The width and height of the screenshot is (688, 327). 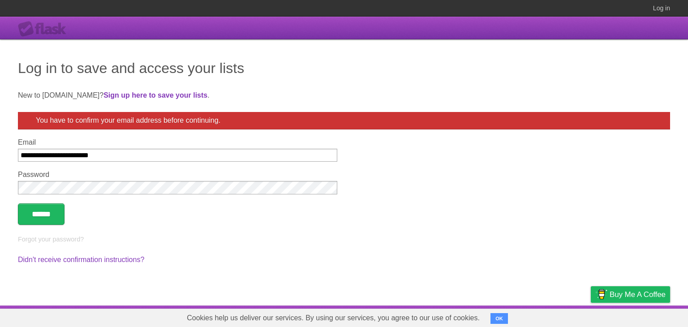 What do you see at coordinates (155, 95) in the screenshot?
I see `strong: Sign up here to save your lists` at bounding box center [155, 95].